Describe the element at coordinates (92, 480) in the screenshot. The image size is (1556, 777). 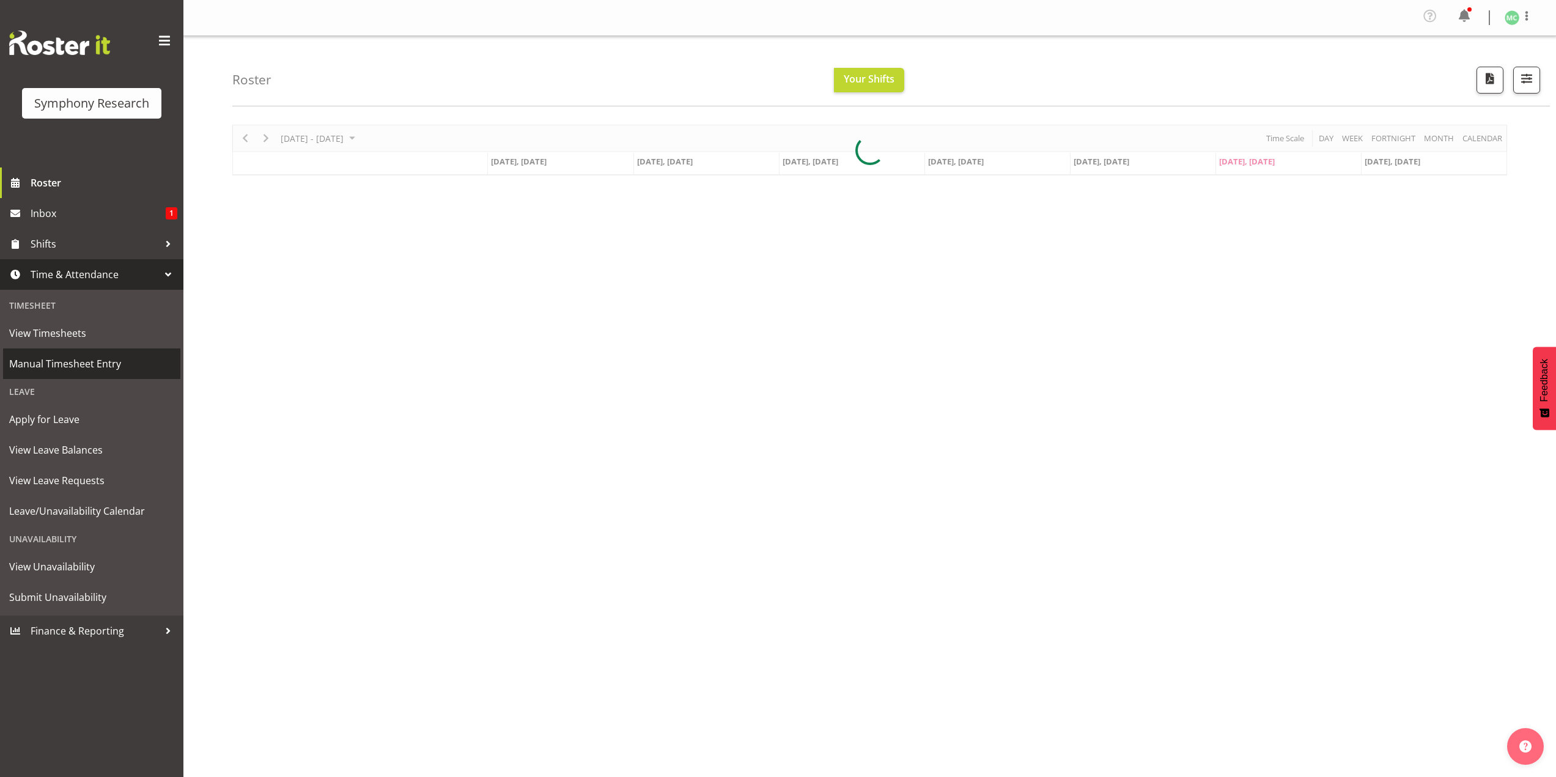
I see `a: View Leave Requests` at that location.